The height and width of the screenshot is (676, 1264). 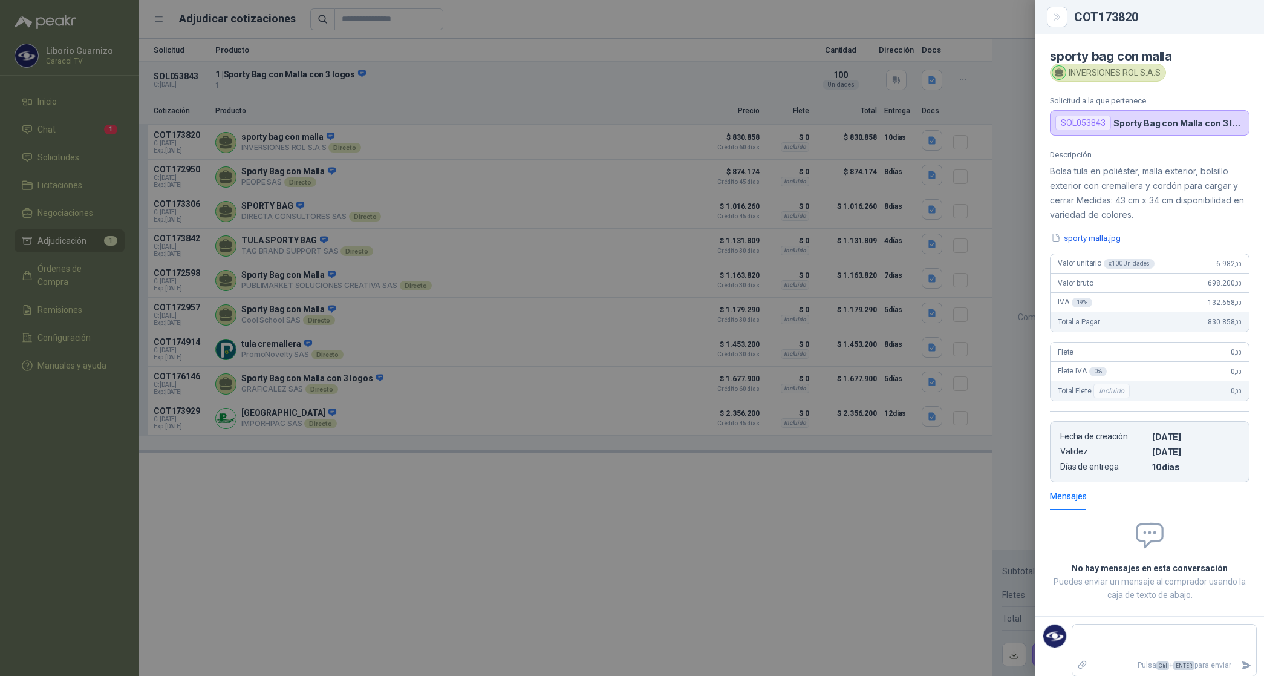 What do you see at coordinates (1150, 568) in the screenshot?
I see `h2: No hay mensajes en esta conversación` at bounding box center [1150, 568].